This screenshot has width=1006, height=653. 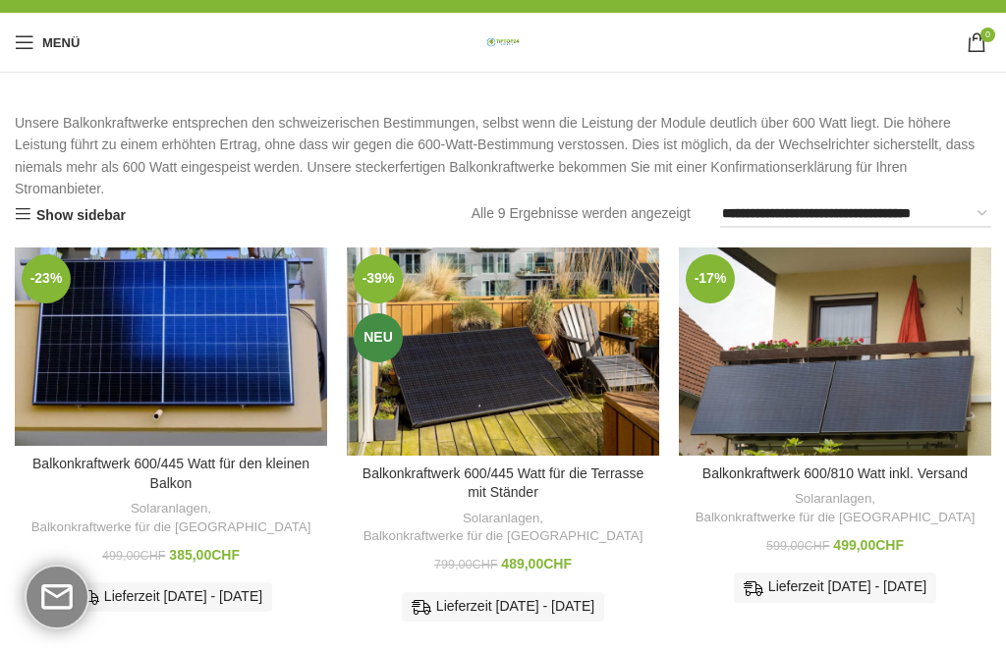 I want to click on a: Show sidebar, so click(x=70, y=214).